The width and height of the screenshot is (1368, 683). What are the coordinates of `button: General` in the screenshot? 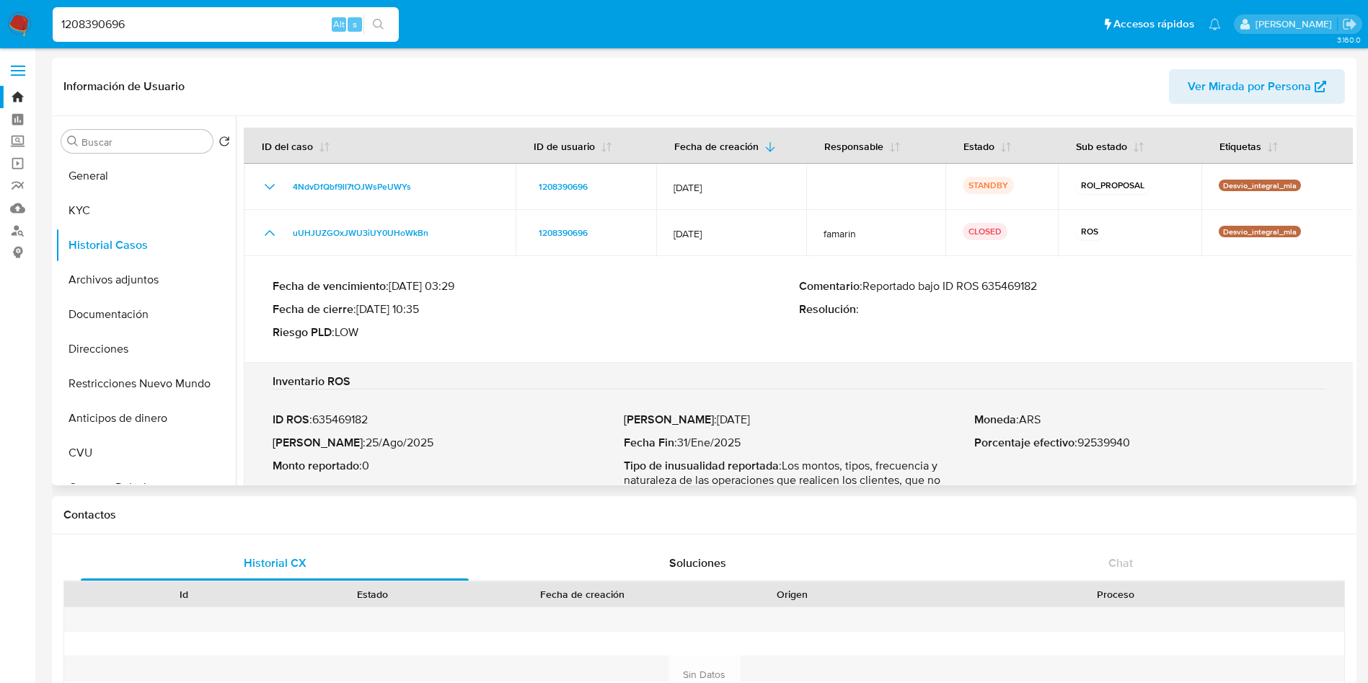 It's located at (146, 176).